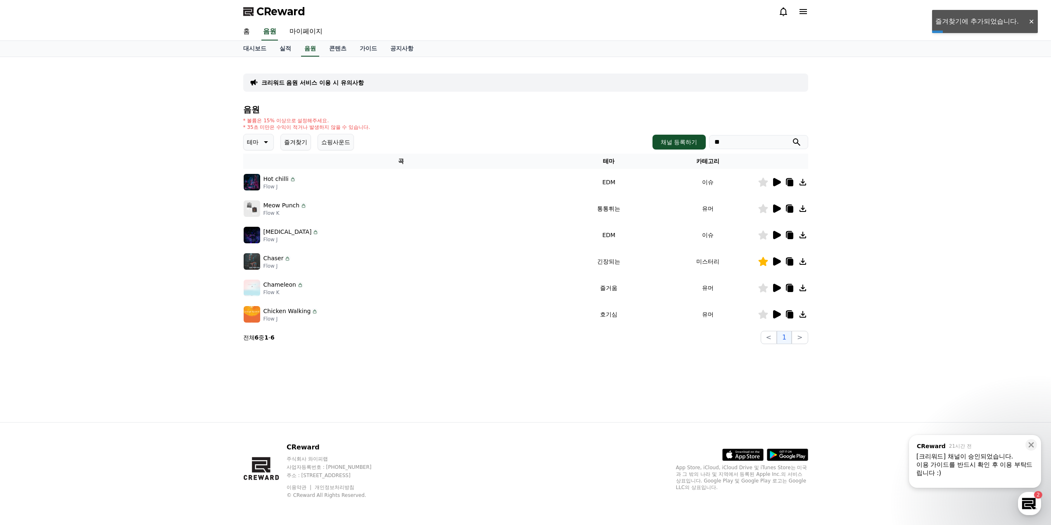  What do you see at coordinates (279, 284) in the screenshot?
I see `p: Chameleon` at bounding box center [279, 284].